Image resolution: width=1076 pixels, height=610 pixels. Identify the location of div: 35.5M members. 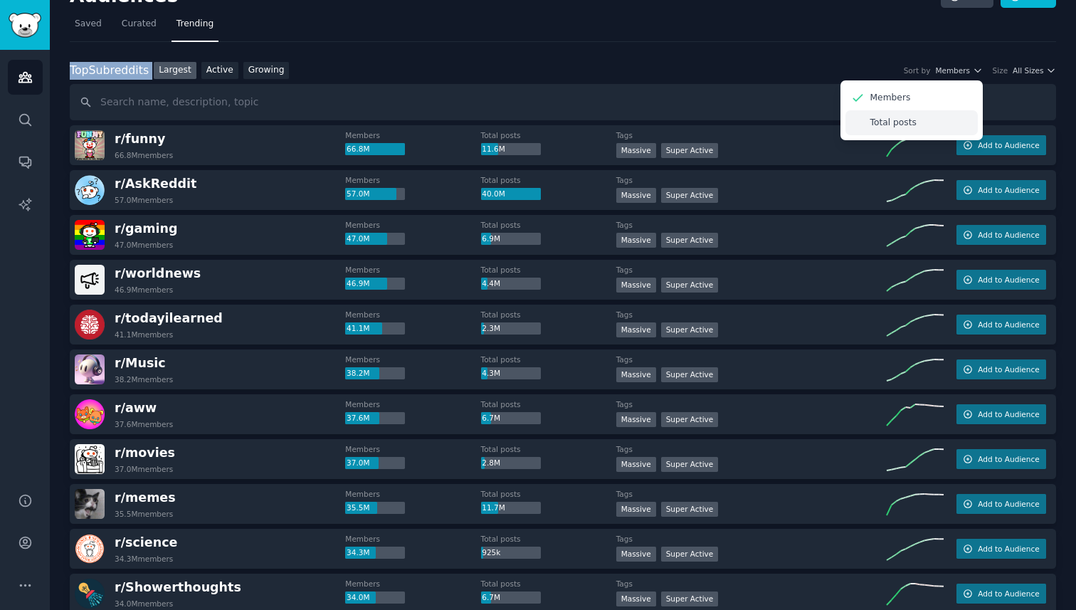
(144, 514).